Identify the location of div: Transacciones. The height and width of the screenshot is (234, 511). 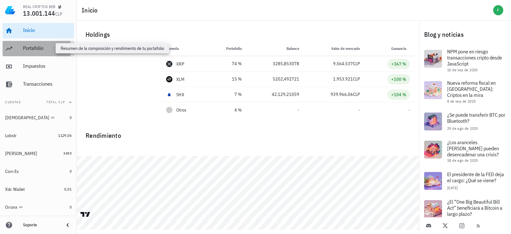
(47, 84).